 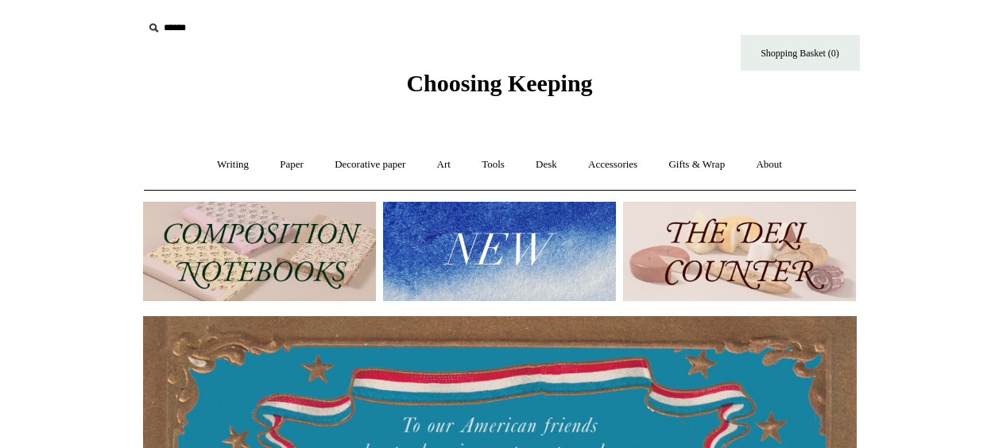 I want to click on img: New.jpg__PID:f73bdf93-380a-4a35-bcfe-7823039498e1, so click(x=499, y=251).